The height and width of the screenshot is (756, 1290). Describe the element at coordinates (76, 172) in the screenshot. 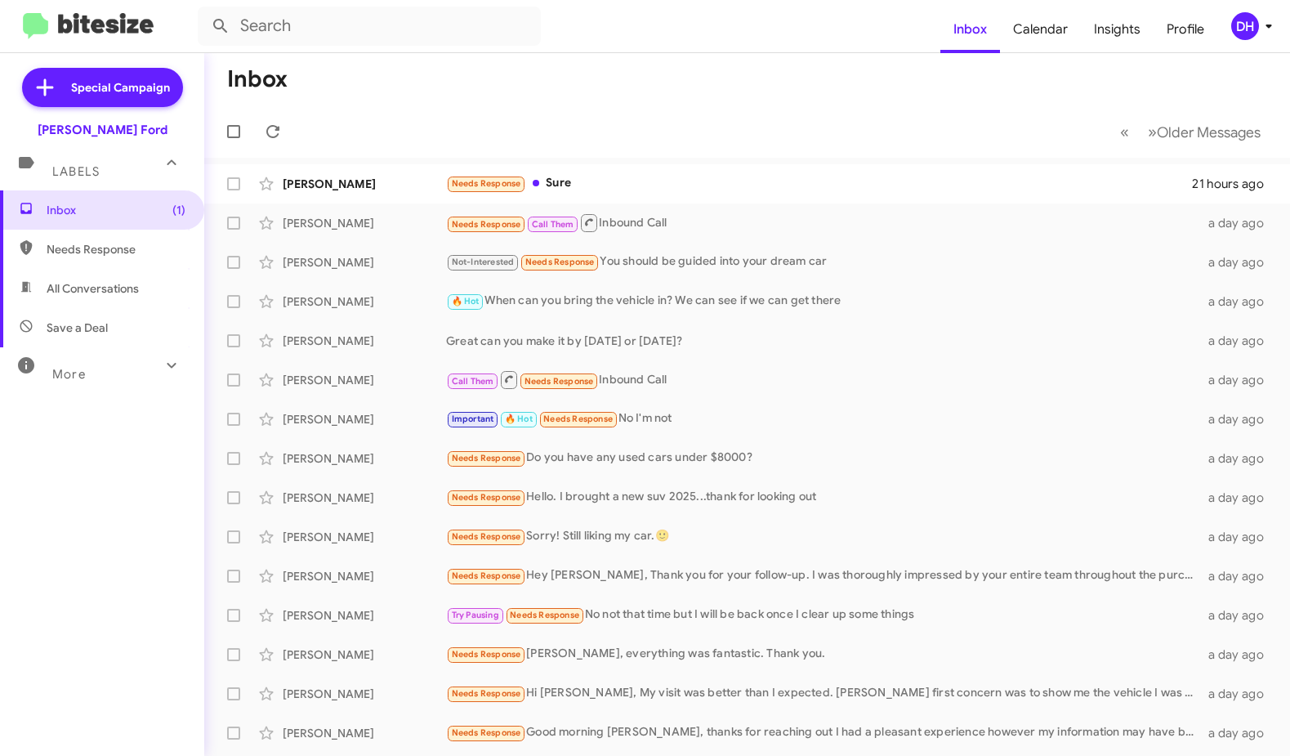

I see `span: Labels` at that location.